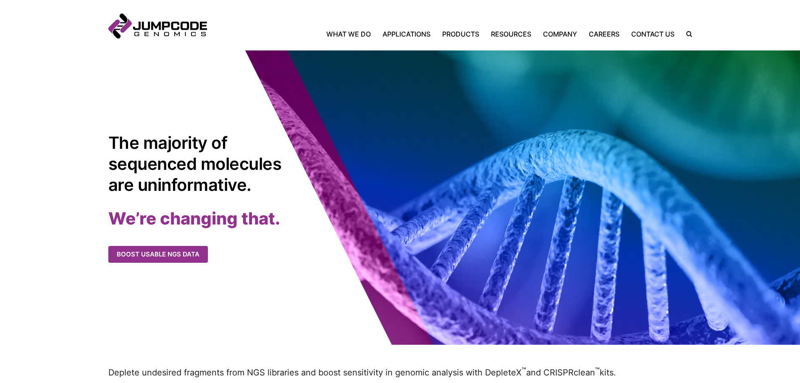  Describe the element at coordinates (400, 372) in the screenshot. I see `p: Deplete undesired fragments from NGS libraries and boost sensitivity in genomic analysis with Dep...` at that location.